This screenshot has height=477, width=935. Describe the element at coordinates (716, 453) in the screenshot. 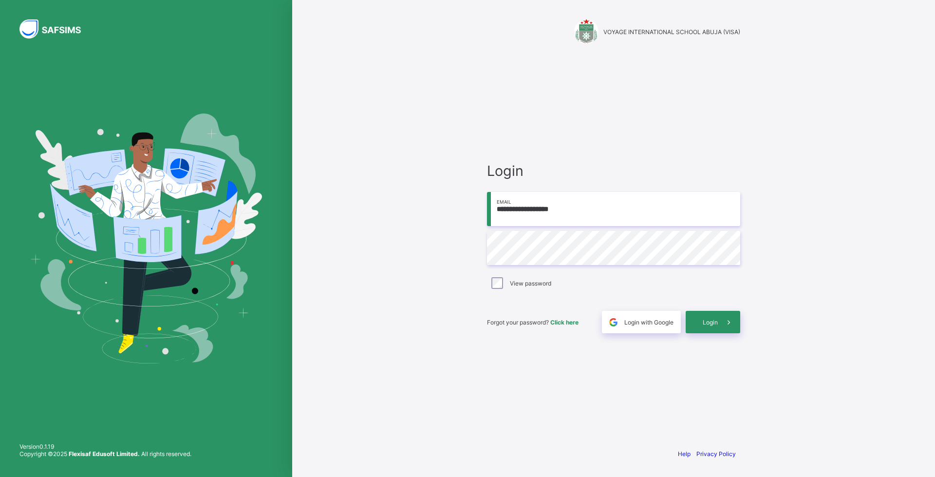

I see `a: Privacy Policy` at that location.